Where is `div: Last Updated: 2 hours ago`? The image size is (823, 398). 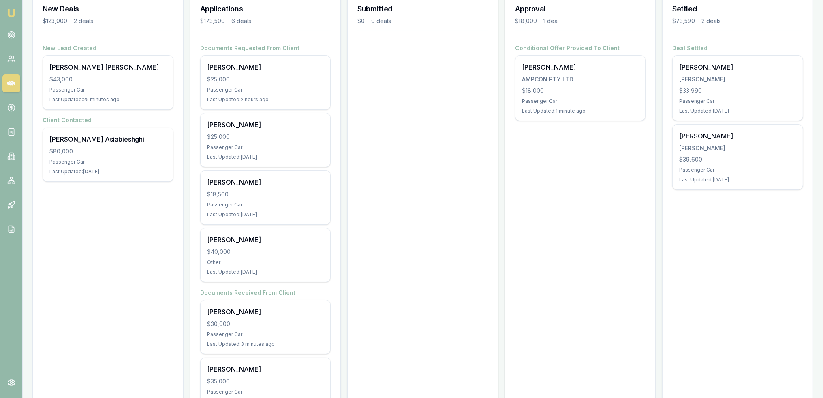
div: Last Updated: 2 hours ago is located at coordinates (265, 100).